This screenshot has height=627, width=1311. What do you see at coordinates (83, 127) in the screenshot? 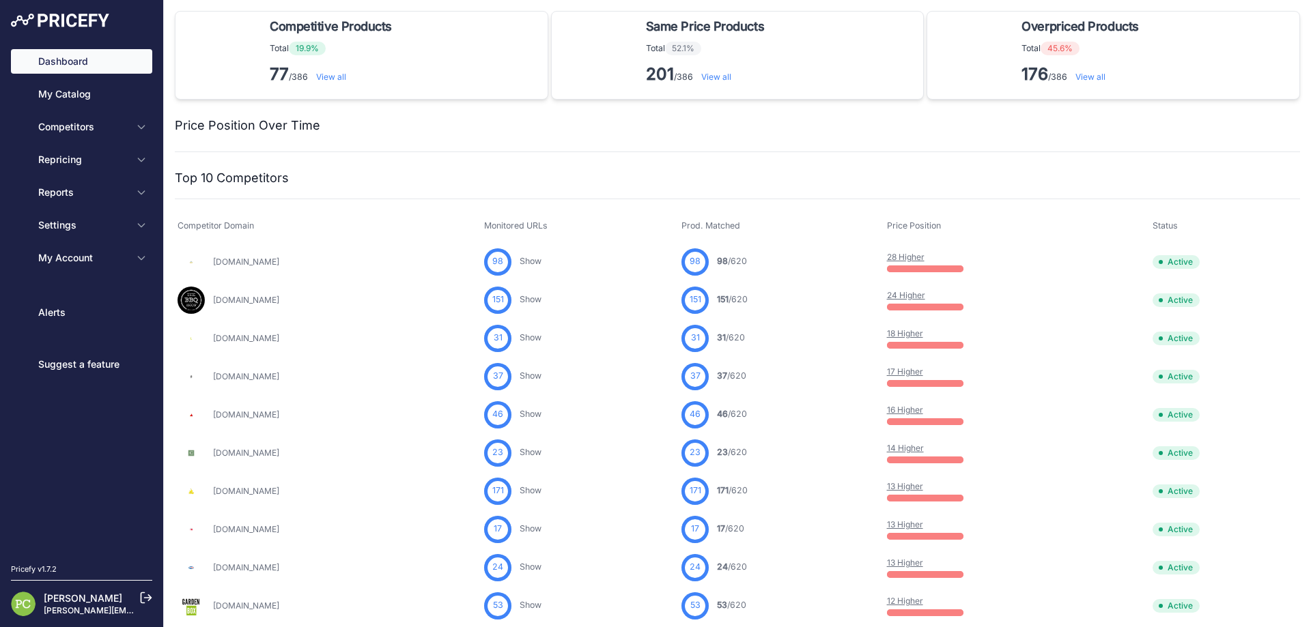
I see `span: Competitors` at bounding box center [83, 127].